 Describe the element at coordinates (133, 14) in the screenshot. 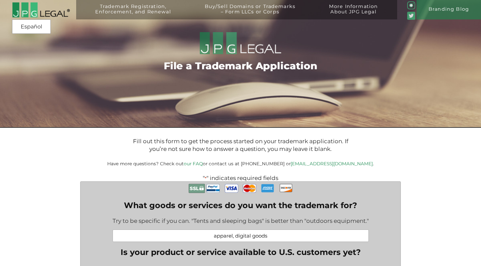

I see `a: Trademark Registration,Enforcement, and Renewal` at that location.